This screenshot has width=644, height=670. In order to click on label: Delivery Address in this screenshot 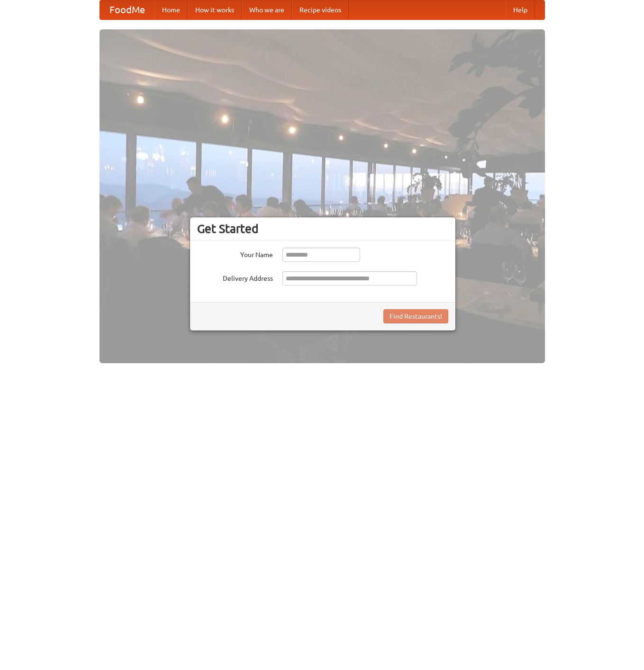, I will do `click(235, 277)`.